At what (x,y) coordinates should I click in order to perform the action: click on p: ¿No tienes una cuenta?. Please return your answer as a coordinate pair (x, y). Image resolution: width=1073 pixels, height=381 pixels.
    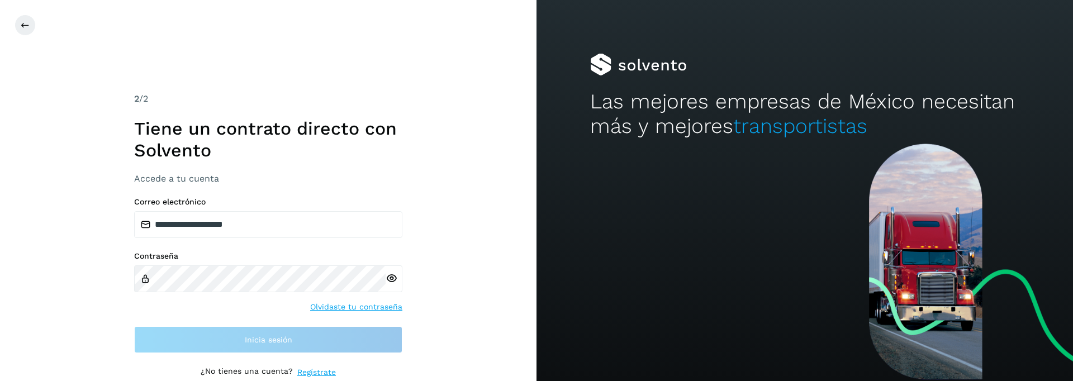
    Looking at the image, I should click on (247, 372).